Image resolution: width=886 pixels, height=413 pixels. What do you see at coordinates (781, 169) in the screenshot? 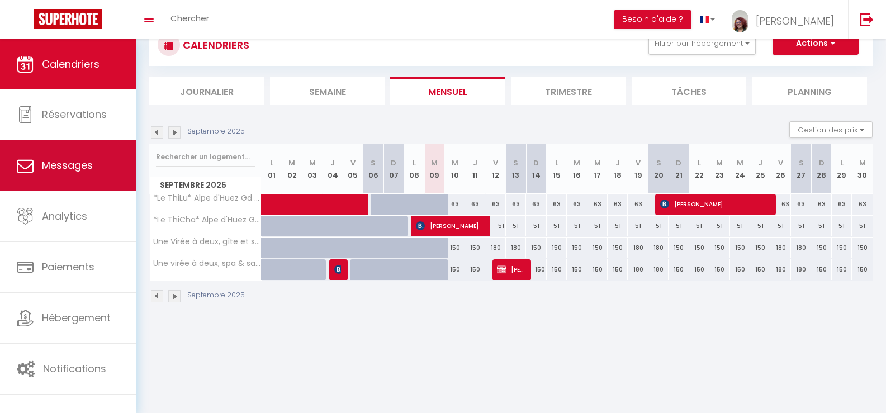
I see `th: 26` at bounding box center [781, 169].